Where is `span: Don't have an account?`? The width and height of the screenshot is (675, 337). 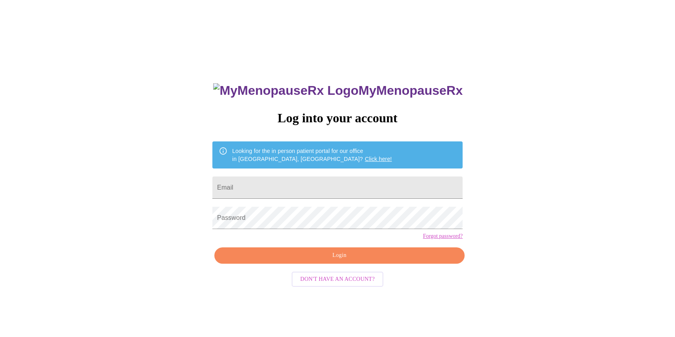
span: Don't have an account? is located at coordinates (338, 279).